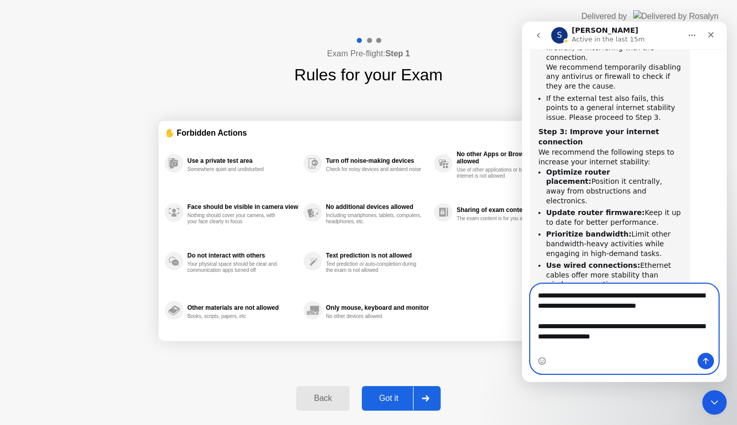 This screenshot has height=425, width=737. Describe the element at coordinates (389, 398) in the screenshot. I see `div: Got it` at that location.